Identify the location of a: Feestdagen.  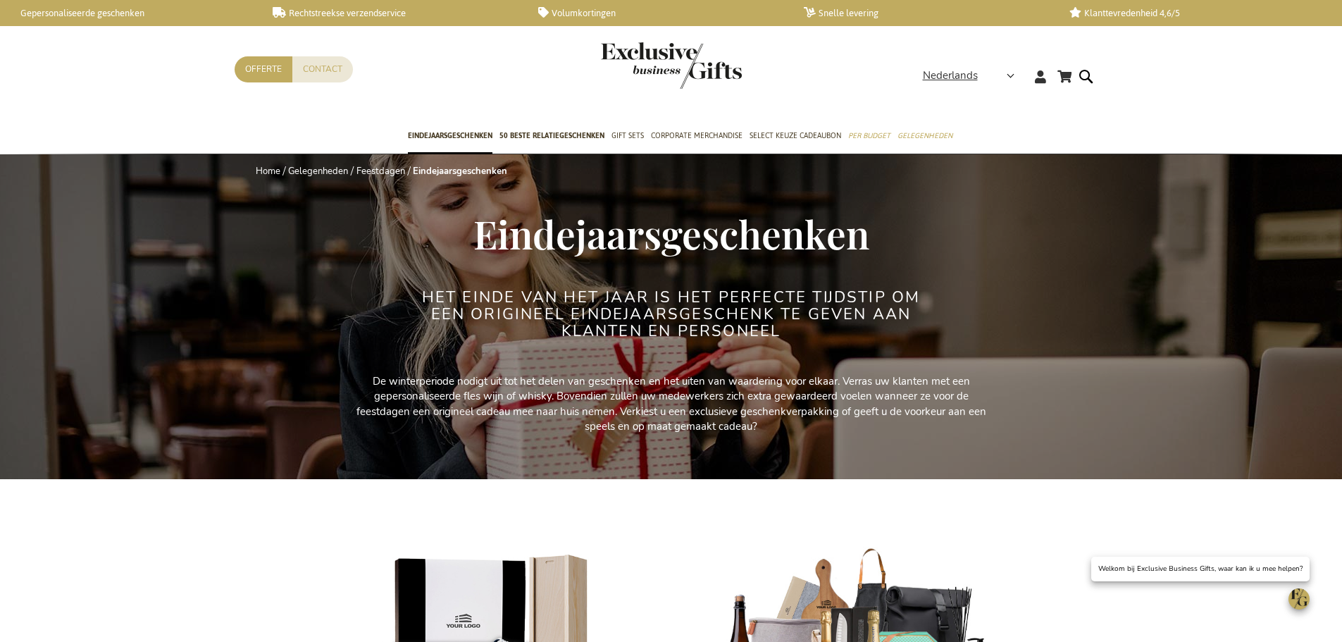
(380, 171).